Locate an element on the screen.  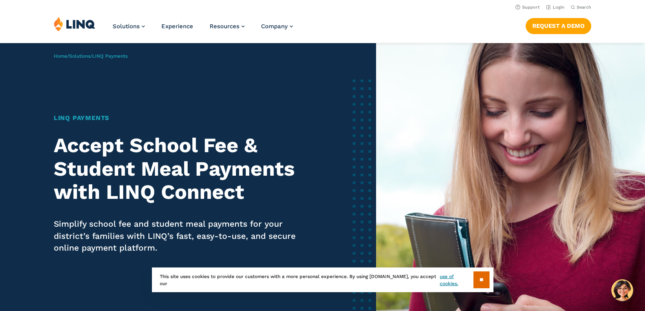
p: Simplify school fee and student meal payments for your district’s families with LINQ’s fast, easy... is located at coordinates (181, 236).